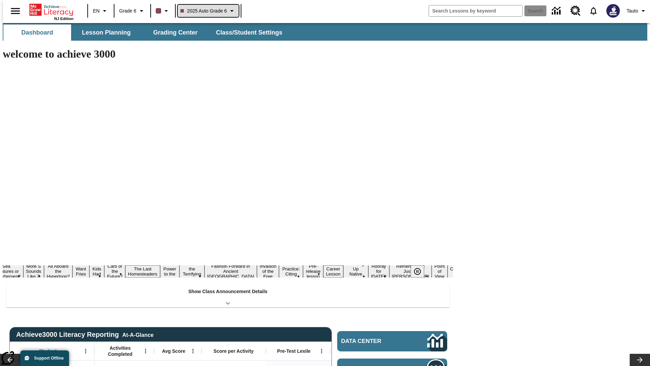  I want to click on button: Language: EN, Select a language, so click(101, 11).